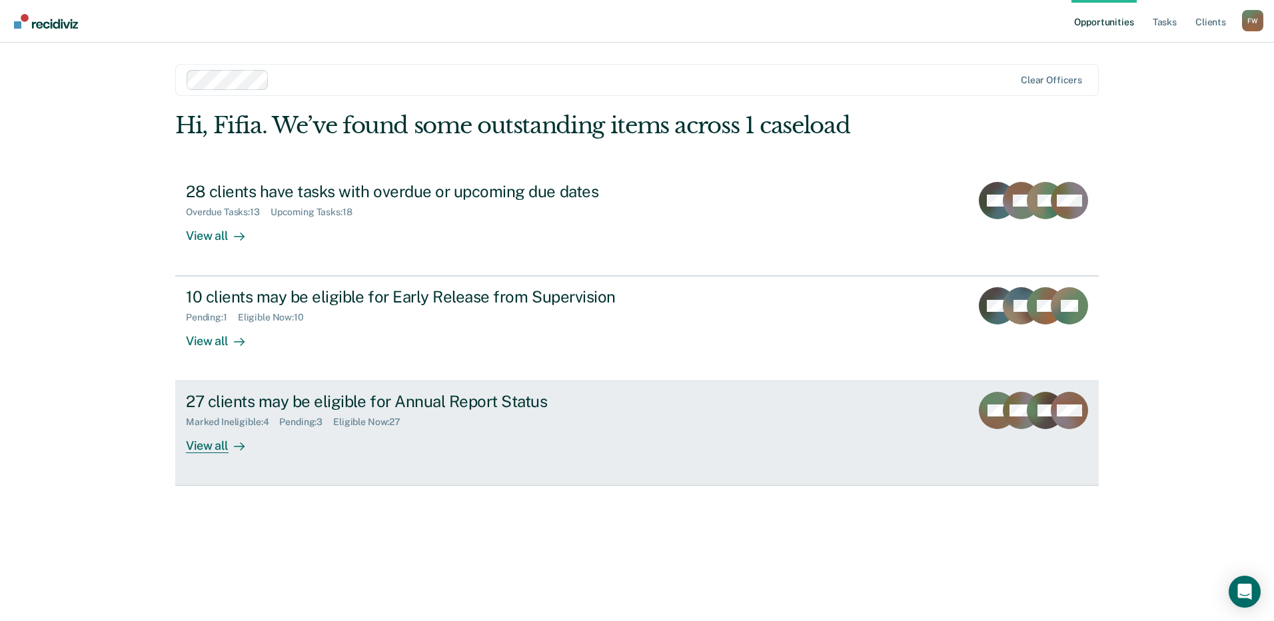 This screenshot has height=621, width=1274. Describe the element at coordinates (228, 212) in the screenshot. I see `div: Overdue Tasks : 13` at that location.